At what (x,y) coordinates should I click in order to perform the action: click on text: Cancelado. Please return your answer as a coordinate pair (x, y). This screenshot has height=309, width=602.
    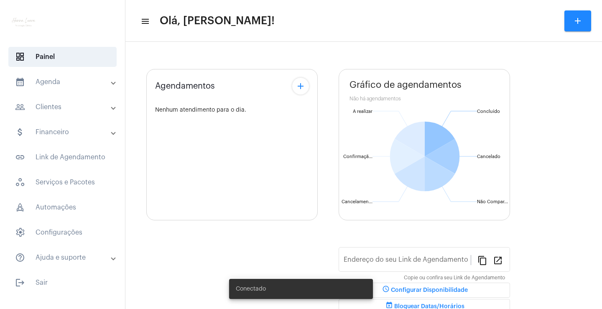
    Looking at the image, I should click on (488, 156).